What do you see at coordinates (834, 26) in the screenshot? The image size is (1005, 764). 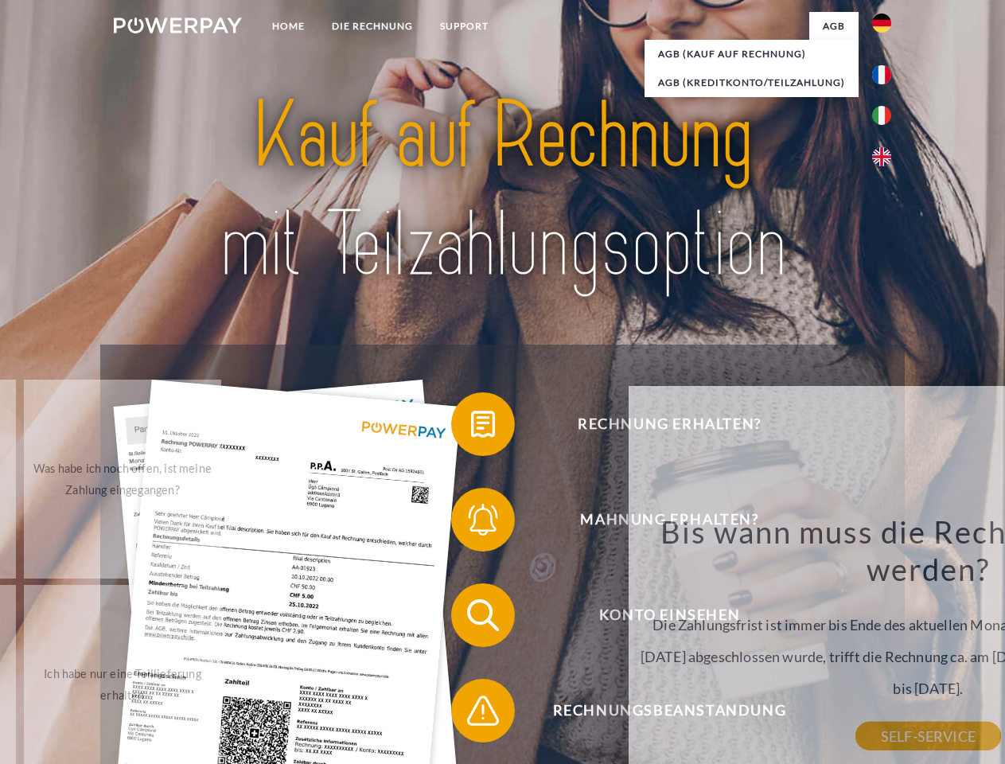 I see `a: agb` at bounding box center [834, 26].